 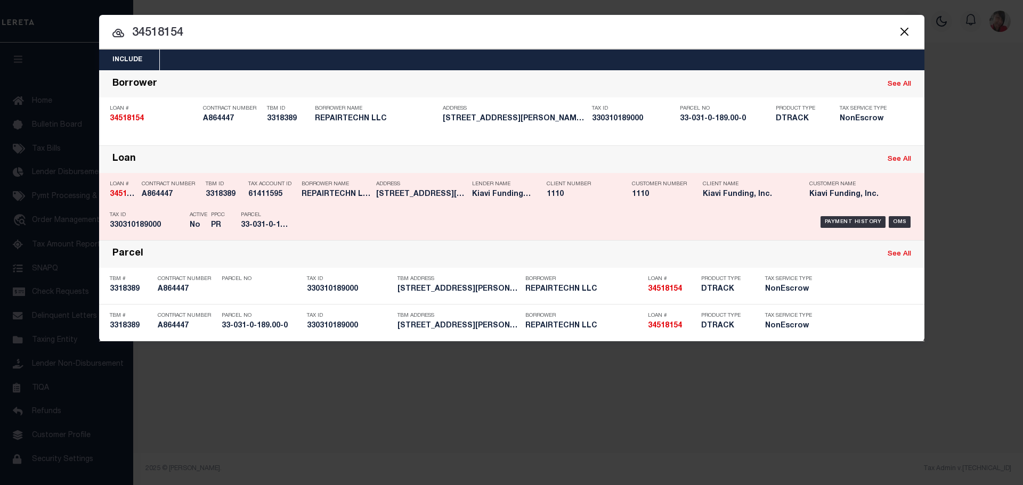 I want to click on p: Tax Account ID, so click(x=272, y=184).